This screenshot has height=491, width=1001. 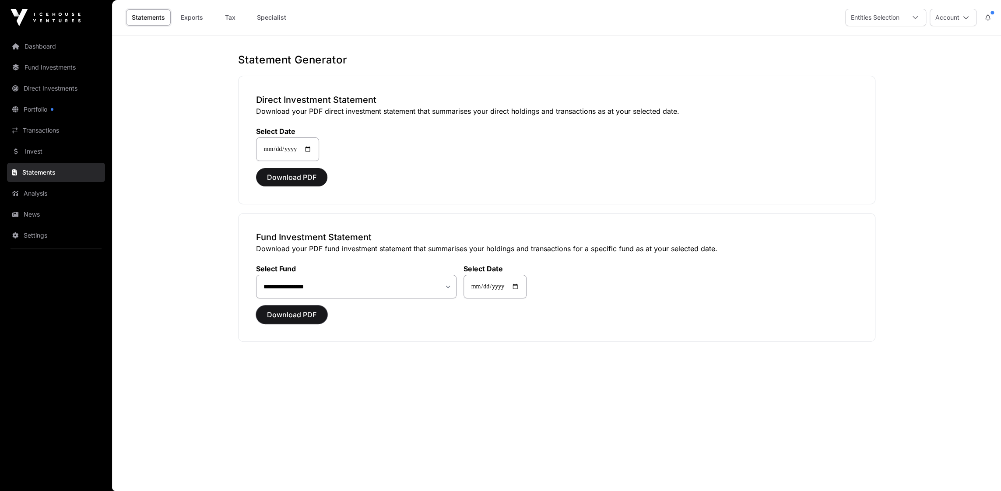 What do you see at coordinates (56, 46) in the screenshot?
I see `a: Dashboard` at bounding box center [56, 46].